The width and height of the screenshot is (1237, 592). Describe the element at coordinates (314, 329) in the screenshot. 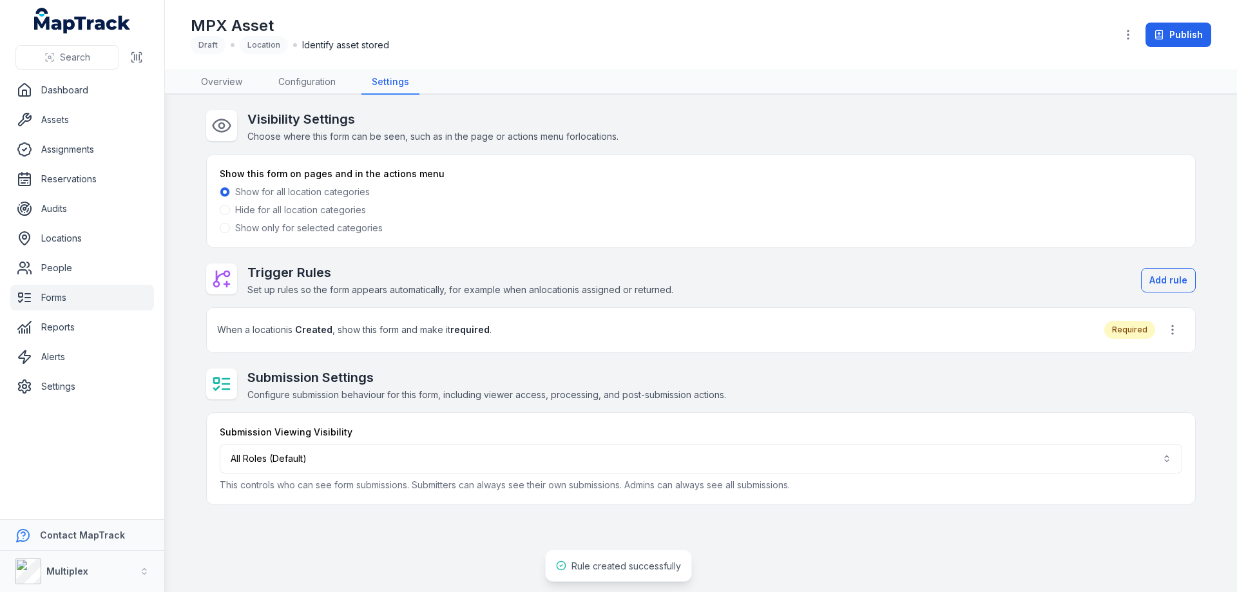

I see `strong: Created` at that location.